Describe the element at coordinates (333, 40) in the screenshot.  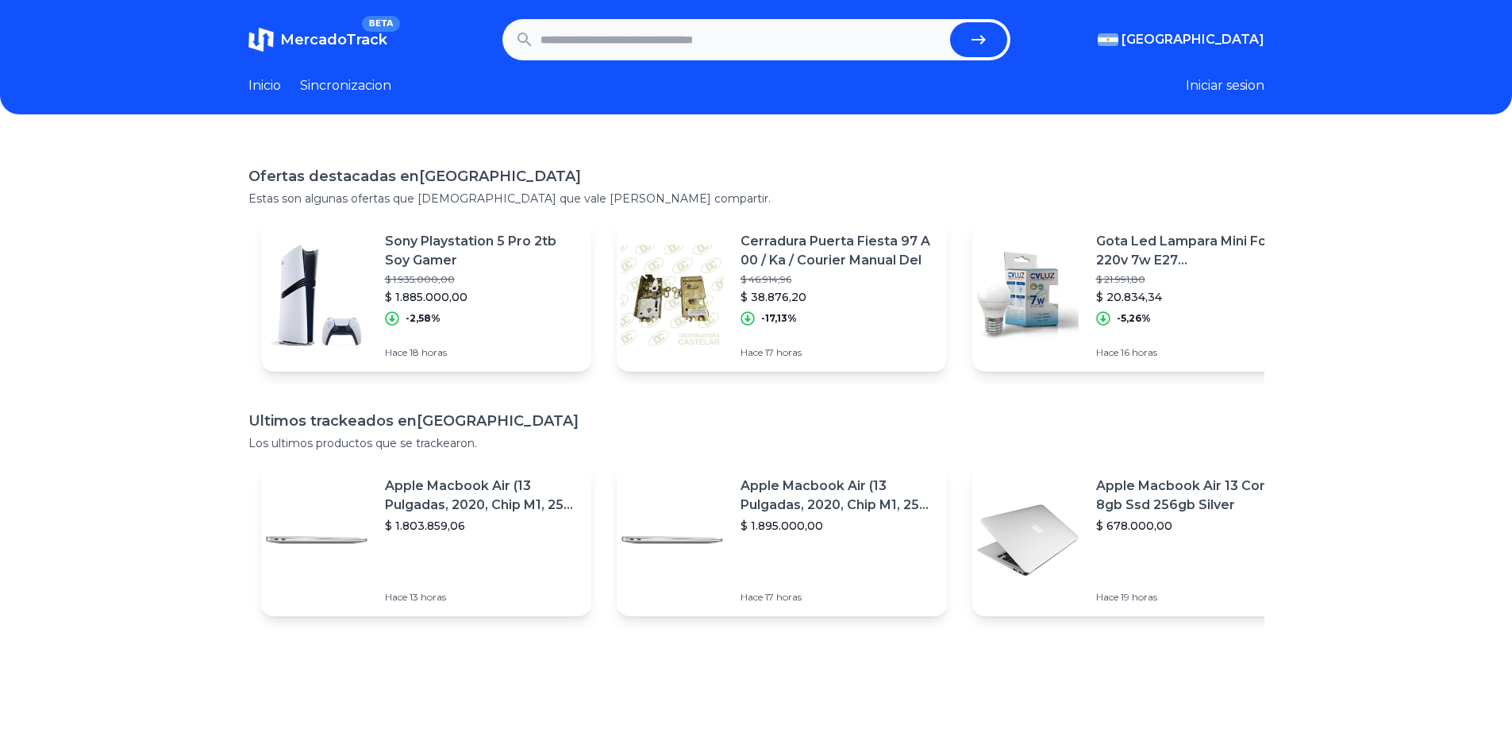
I see `span: MercadoTrack` at that location.